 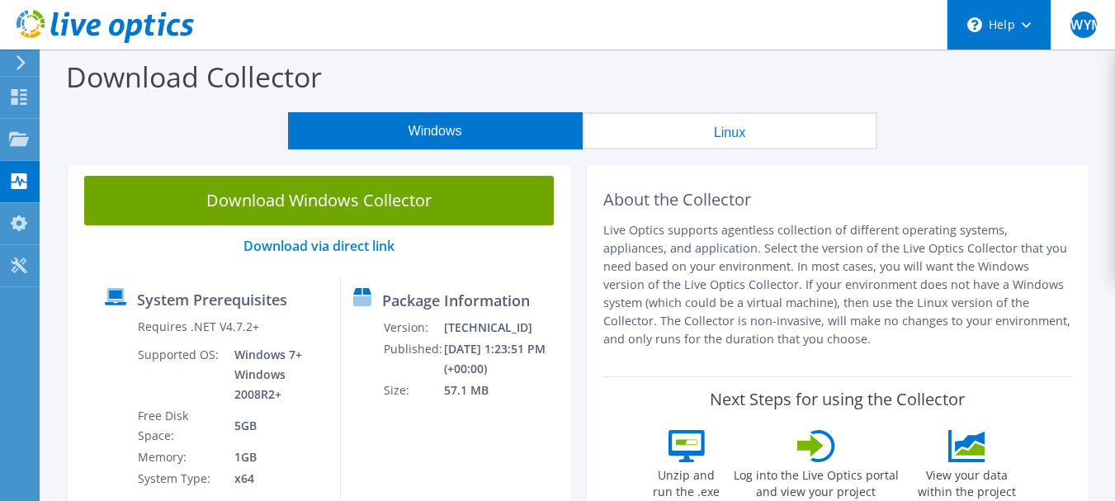 I want to click on td: Windows 7+ Windows 2008R2+, so click(x=274, y=375).